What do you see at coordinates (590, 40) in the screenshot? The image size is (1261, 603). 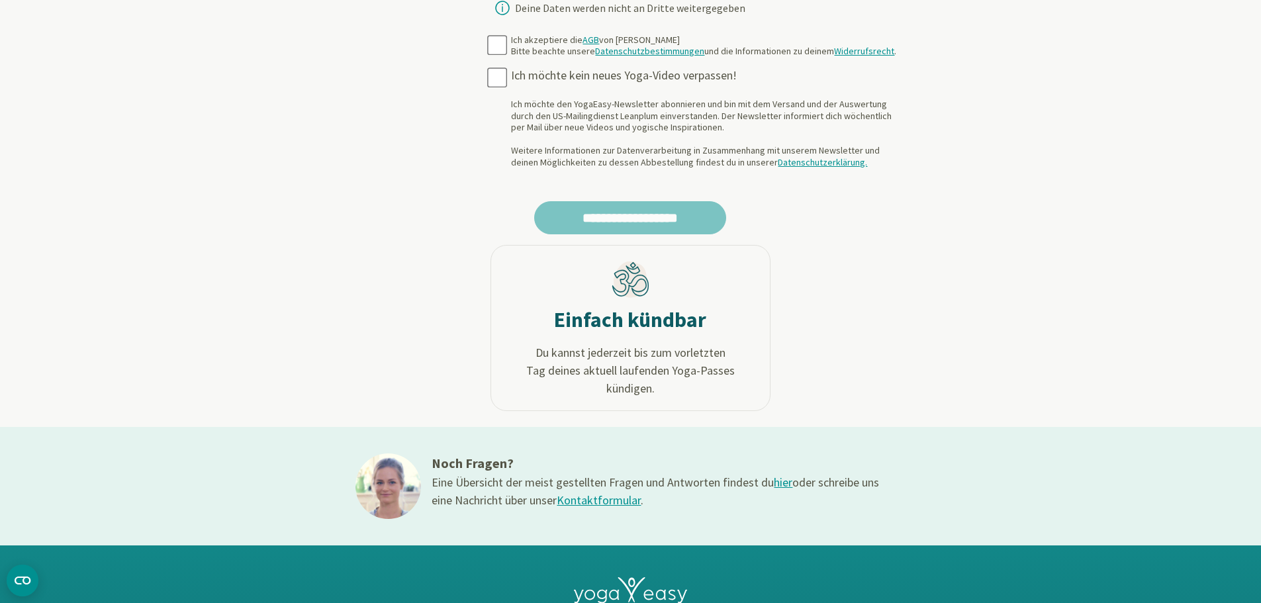 I see `a: AGB` at bounding box center [590, 40].